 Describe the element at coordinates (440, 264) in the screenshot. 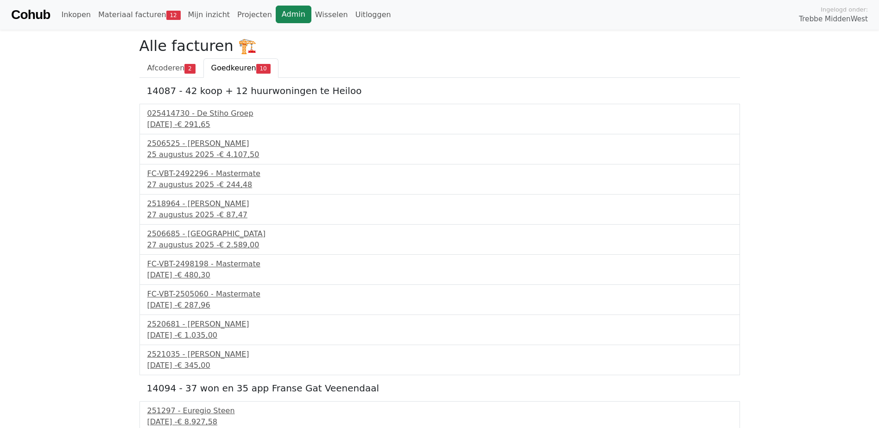

I see `div: FC-VBT-2498198 - Mastermate` at that location.